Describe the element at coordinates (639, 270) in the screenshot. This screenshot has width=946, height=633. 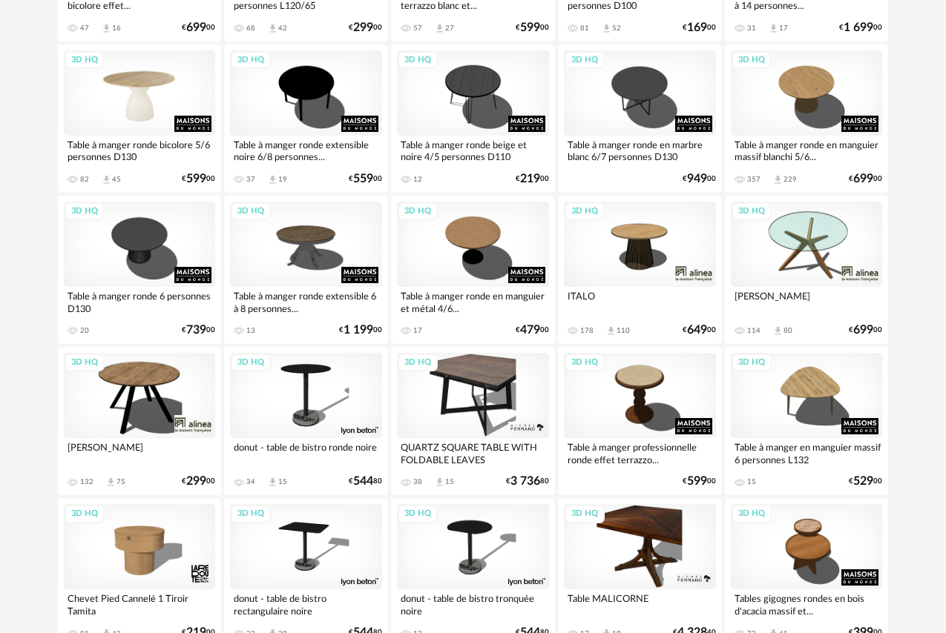
I see `a: 3D HQ ITALO 178 Download icon 110 €64900` at that location.